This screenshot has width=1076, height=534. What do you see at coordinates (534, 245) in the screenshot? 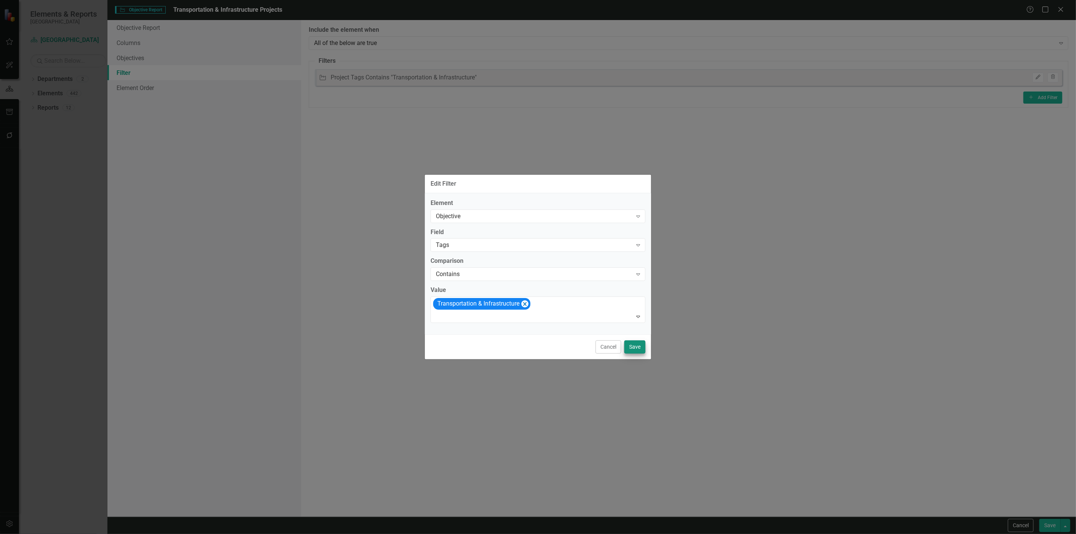
I see `div: Tags` at bounding box center [534, 245].